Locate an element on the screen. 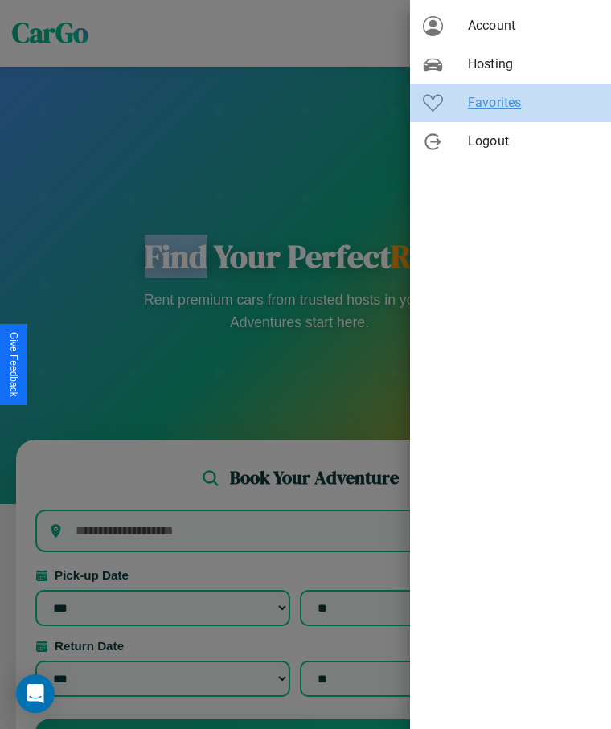  span: Hosting is located at coordinates (533, 64).